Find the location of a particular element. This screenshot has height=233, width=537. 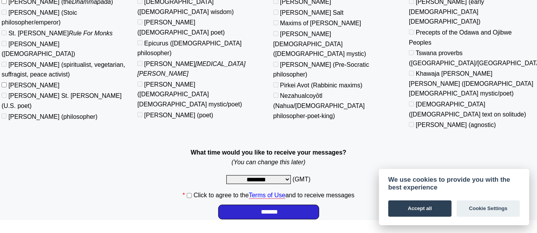

label: Precepts of the Odawa and Ojibwe Peoples is located at coordinates (460, 37).